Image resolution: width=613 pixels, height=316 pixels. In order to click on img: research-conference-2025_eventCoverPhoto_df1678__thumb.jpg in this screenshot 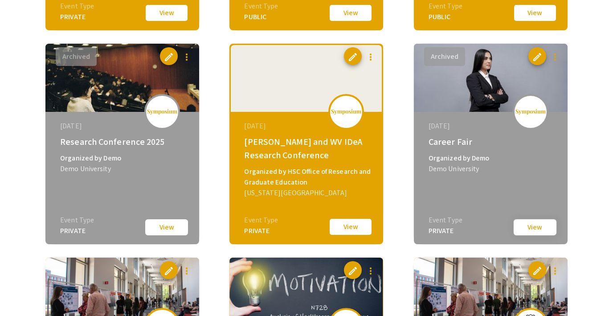, I will do `click(122, 78)`.